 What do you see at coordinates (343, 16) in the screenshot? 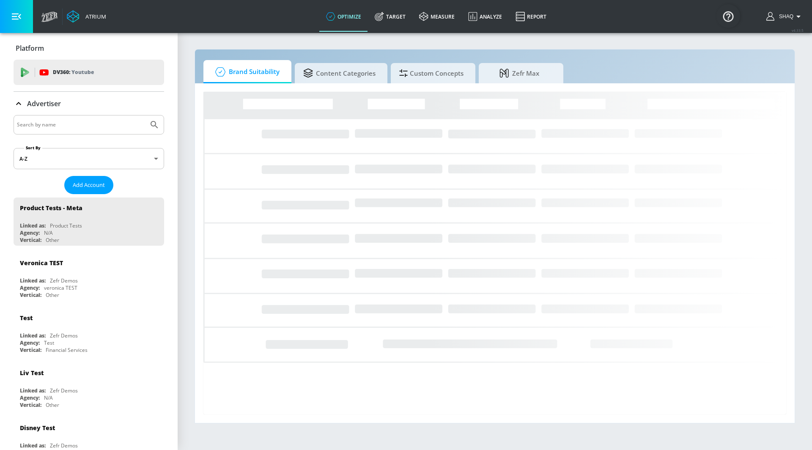
I see `a: optimize` at bounding box center [343, 16].